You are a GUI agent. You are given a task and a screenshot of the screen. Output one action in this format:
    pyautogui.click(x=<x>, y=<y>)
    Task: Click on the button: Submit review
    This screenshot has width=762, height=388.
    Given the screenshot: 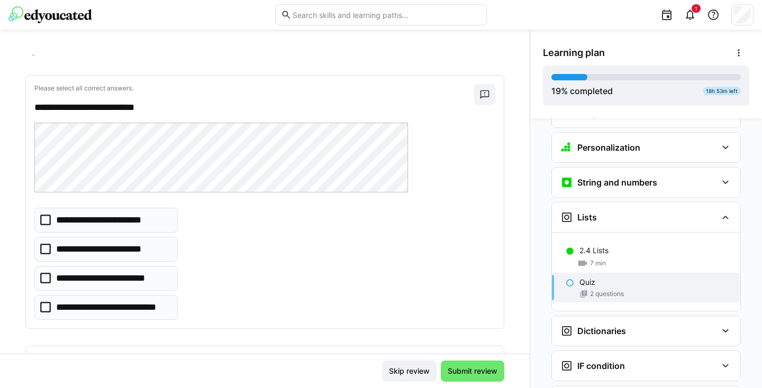 What is the action you would take?
    pyautogui.click(x=473, y=372)
    